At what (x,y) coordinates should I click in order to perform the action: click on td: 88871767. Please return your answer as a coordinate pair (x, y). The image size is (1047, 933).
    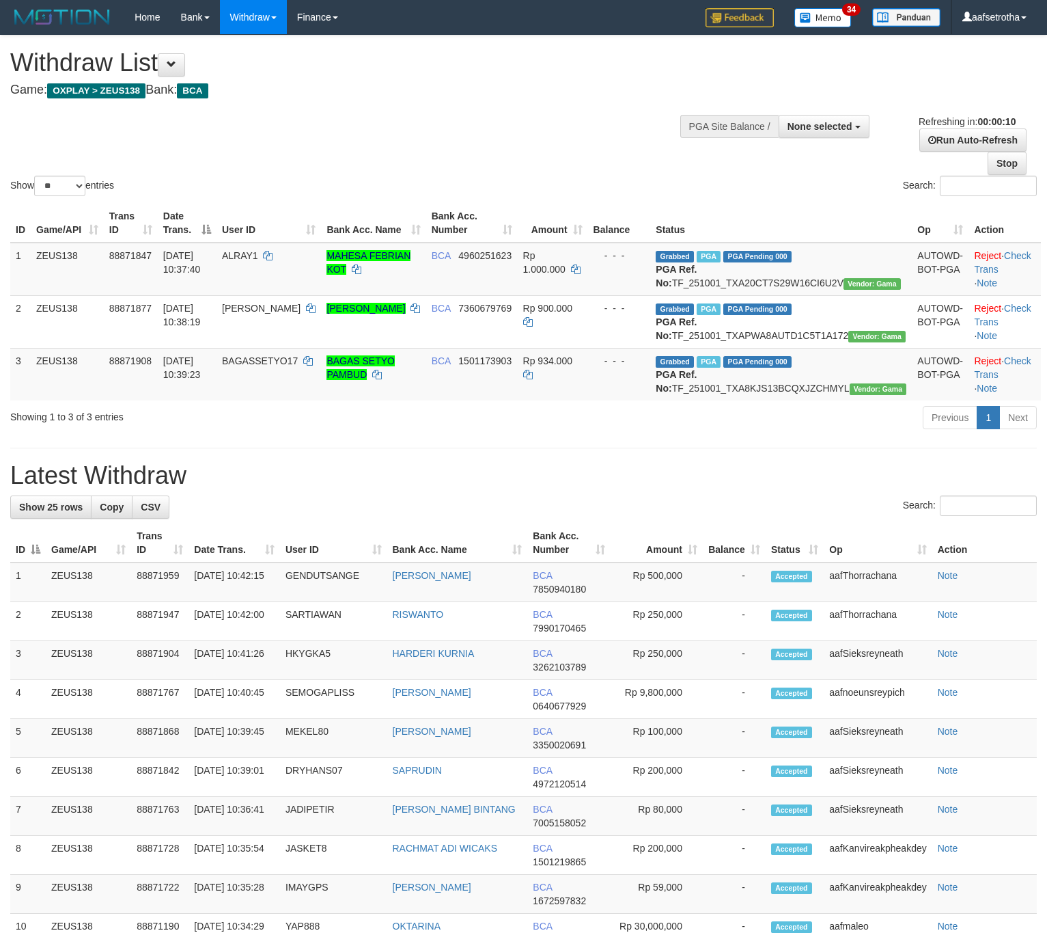
    Looking at the image, I should click on (160, 699).